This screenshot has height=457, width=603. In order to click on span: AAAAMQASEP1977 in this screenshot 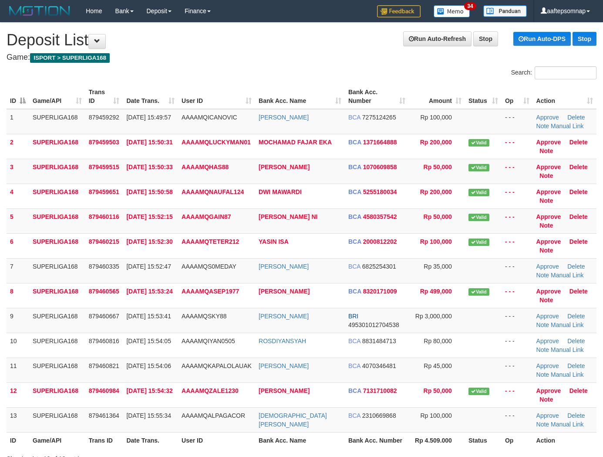, I will do `click(210, 291)`.